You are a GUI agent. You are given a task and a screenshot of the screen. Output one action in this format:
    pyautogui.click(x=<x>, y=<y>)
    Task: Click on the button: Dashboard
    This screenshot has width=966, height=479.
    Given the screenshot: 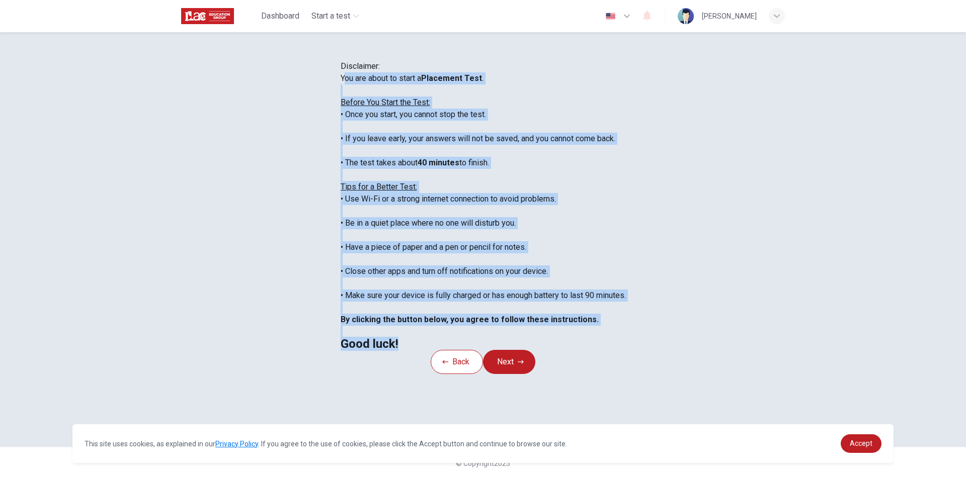 What is the action you would take?
    pyautogui.click(x=280, y=16)
    